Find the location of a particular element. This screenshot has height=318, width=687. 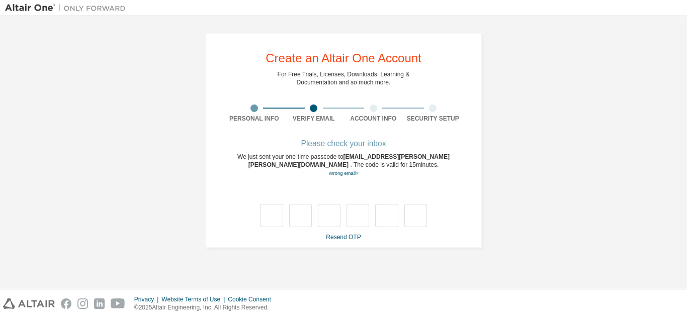

div: Privacy is located at coordinates (148, 300).